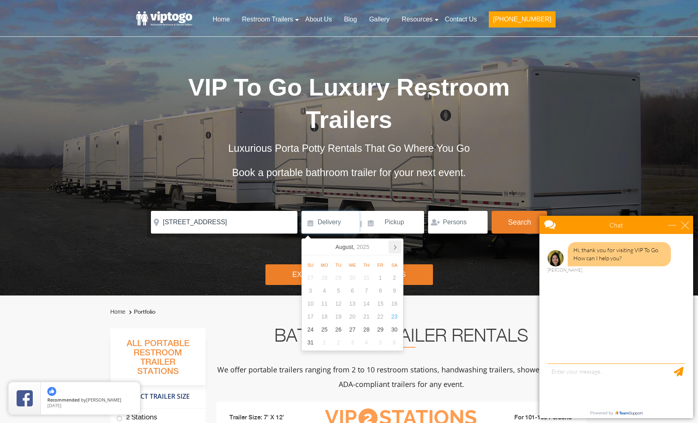 The width and height of the screenshot is (698, 423). What do you see at coordinates (310, 329) in the screenshot?
I see `div: 24` at bounding box center [310, 329].